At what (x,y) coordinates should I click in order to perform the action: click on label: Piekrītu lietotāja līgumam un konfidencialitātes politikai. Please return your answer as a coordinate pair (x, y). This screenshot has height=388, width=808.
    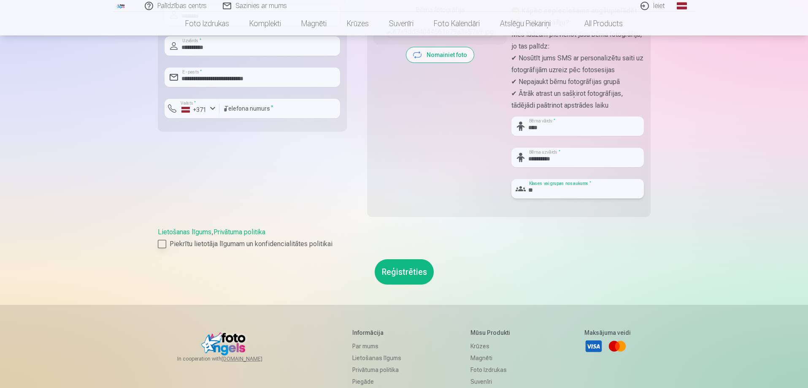
    Looking at the image, I should click on (404, 244).